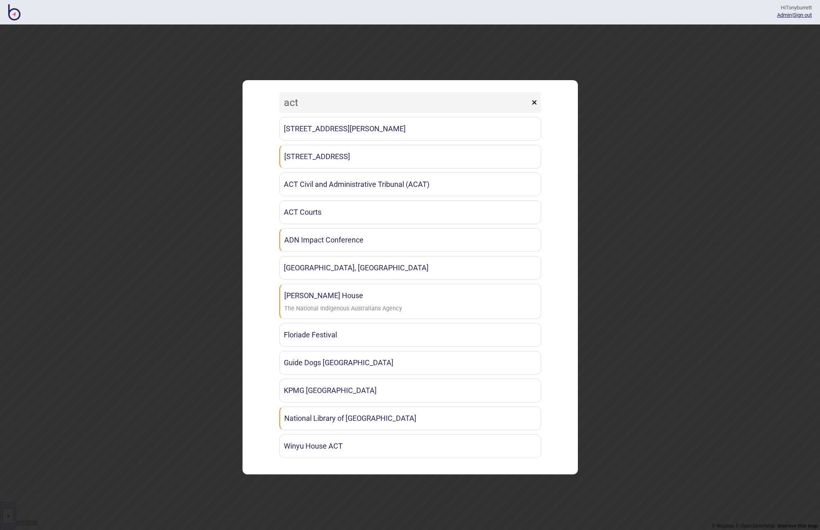 This screenshot has height=530, width=820. What do you see at coordinates (14, 12) in the screenshot?
I see `img: BindiMaps CMS` at bounding box center [14, 12].